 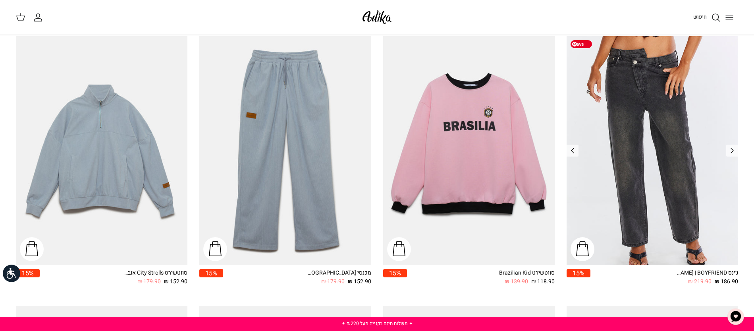 I want to click on span: 139.90 ₪, so click(x=516, y=282).